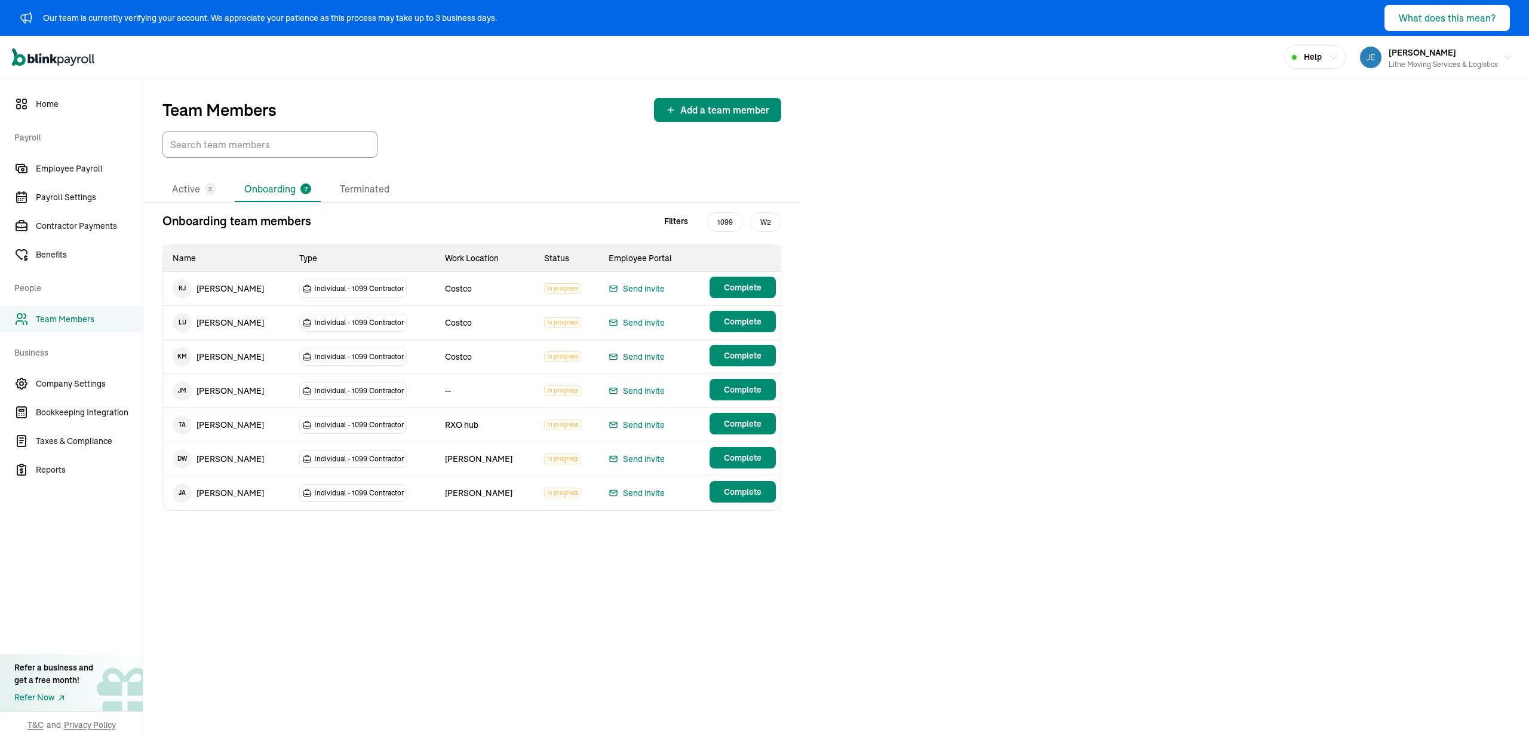 This screenshot has width=1529, height=738. What do you see at coordinates (182, 357) in the screenshot?
I see `span: K M` at bounding box center [182, 357].